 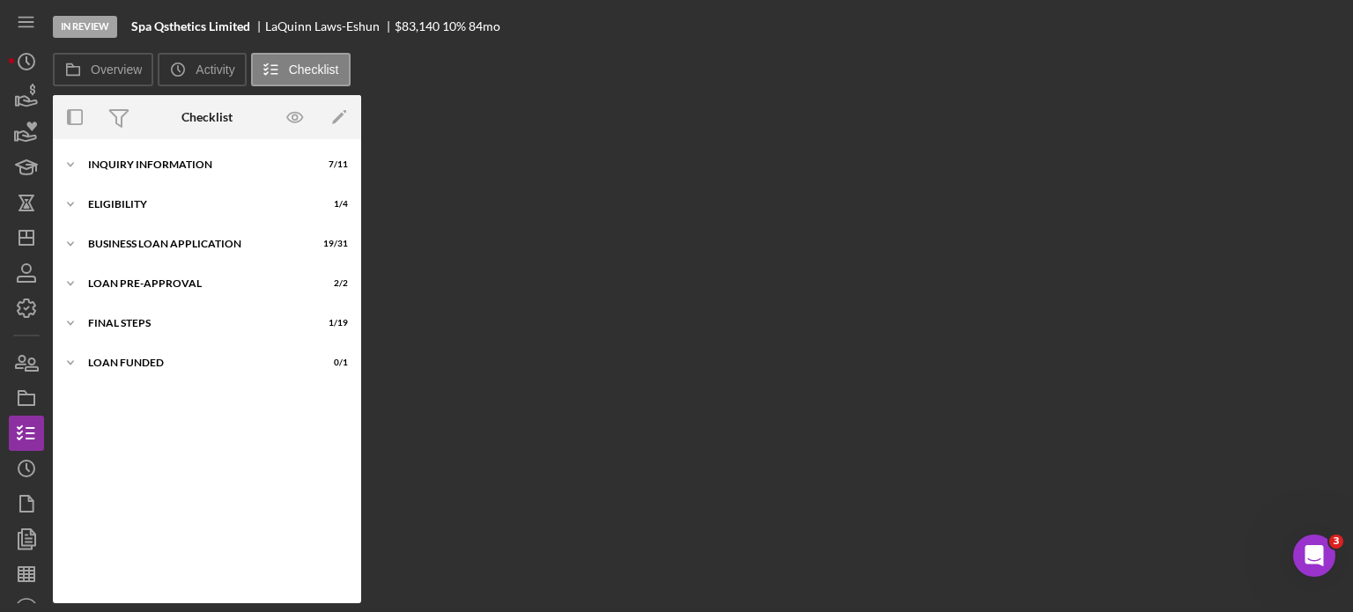 What do you see at coordinates (1337, 542) in the screenshot?
I see `span: 3` at bounding box center [1337, 542].